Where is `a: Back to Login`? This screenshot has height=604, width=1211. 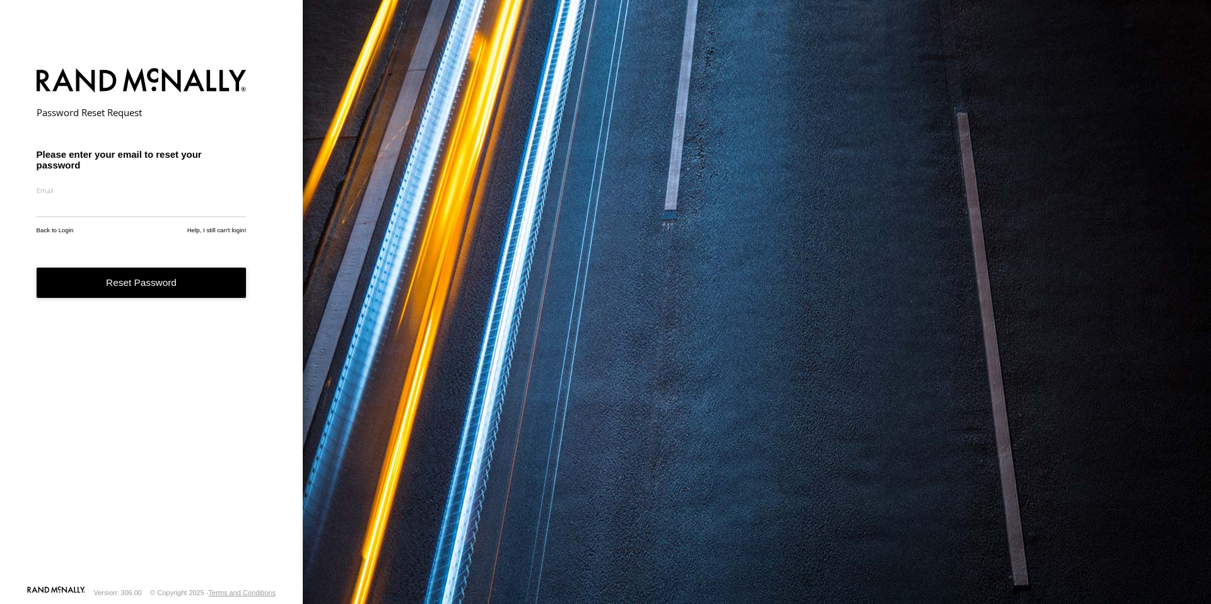 a: Back to Login is located at coordinates (55, 230).